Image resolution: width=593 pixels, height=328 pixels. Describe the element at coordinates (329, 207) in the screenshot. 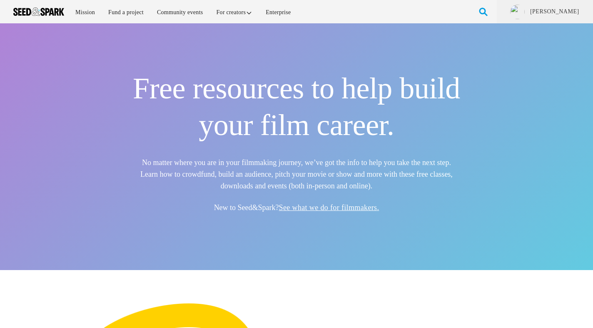

I see `a: See what we do for filmmakers.` at that location.